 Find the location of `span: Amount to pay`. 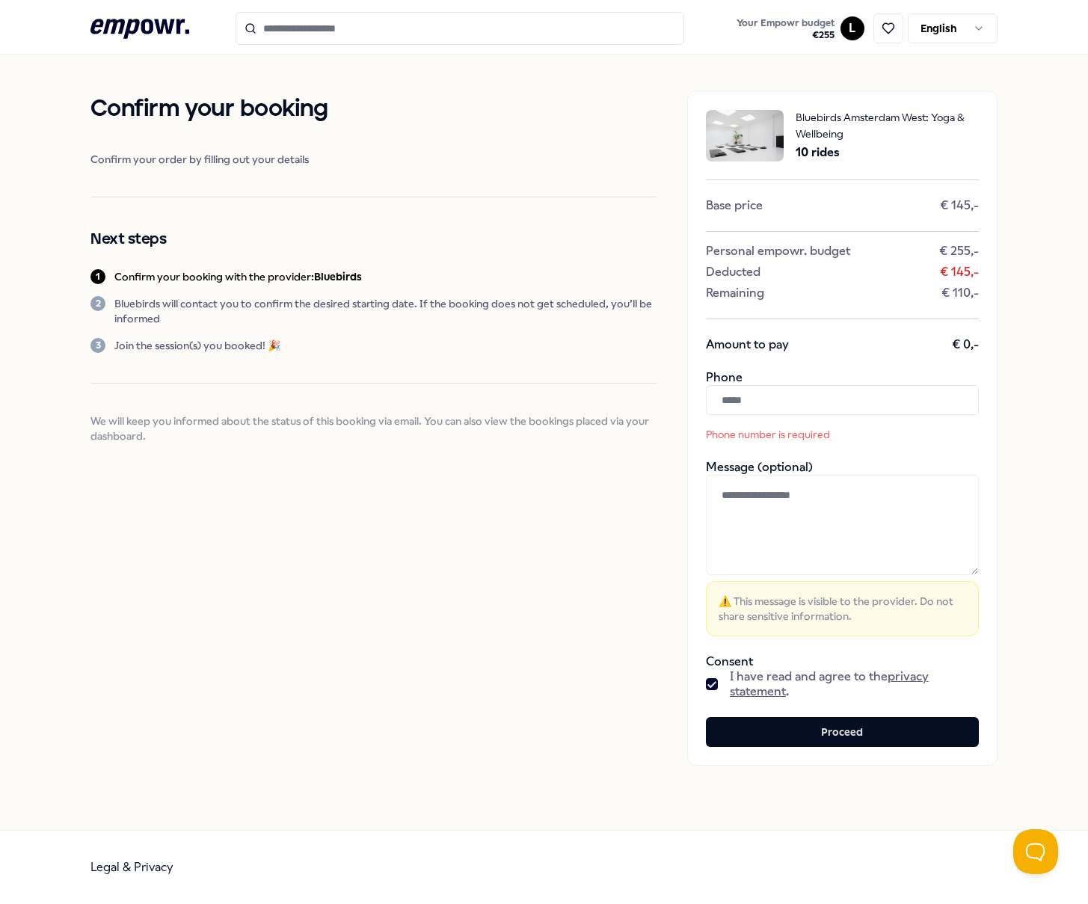

span: Amount to pay is located at coordinates (747, 345).